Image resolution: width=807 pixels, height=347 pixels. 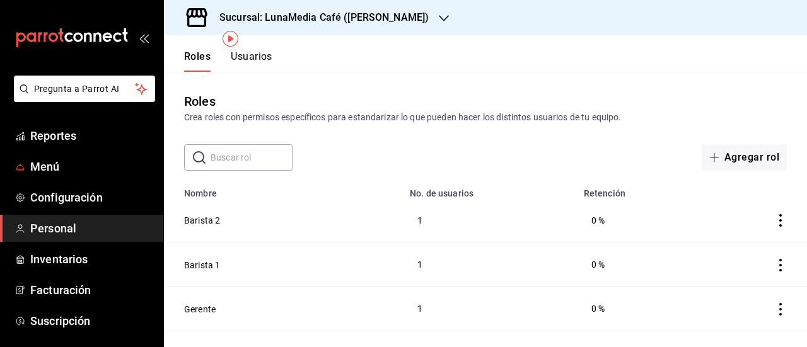 I want to click on div: Roles, so click(x=200, y=101).